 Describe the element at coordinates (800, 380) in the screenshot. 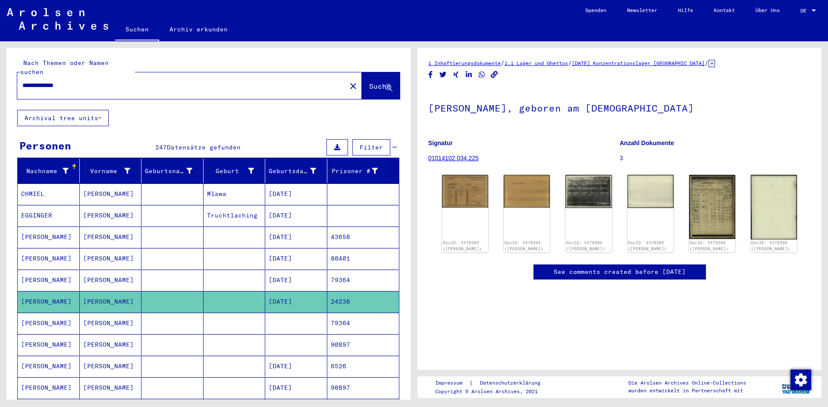

I see `div: Zustimmung ändern` at that location.